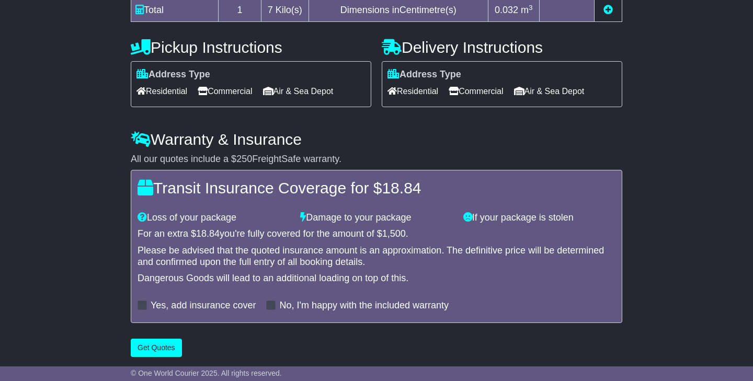 The image size is (753, 381). I want to click on div: All our quotes include a $ FreightSafe warranty., so click(376, 159).